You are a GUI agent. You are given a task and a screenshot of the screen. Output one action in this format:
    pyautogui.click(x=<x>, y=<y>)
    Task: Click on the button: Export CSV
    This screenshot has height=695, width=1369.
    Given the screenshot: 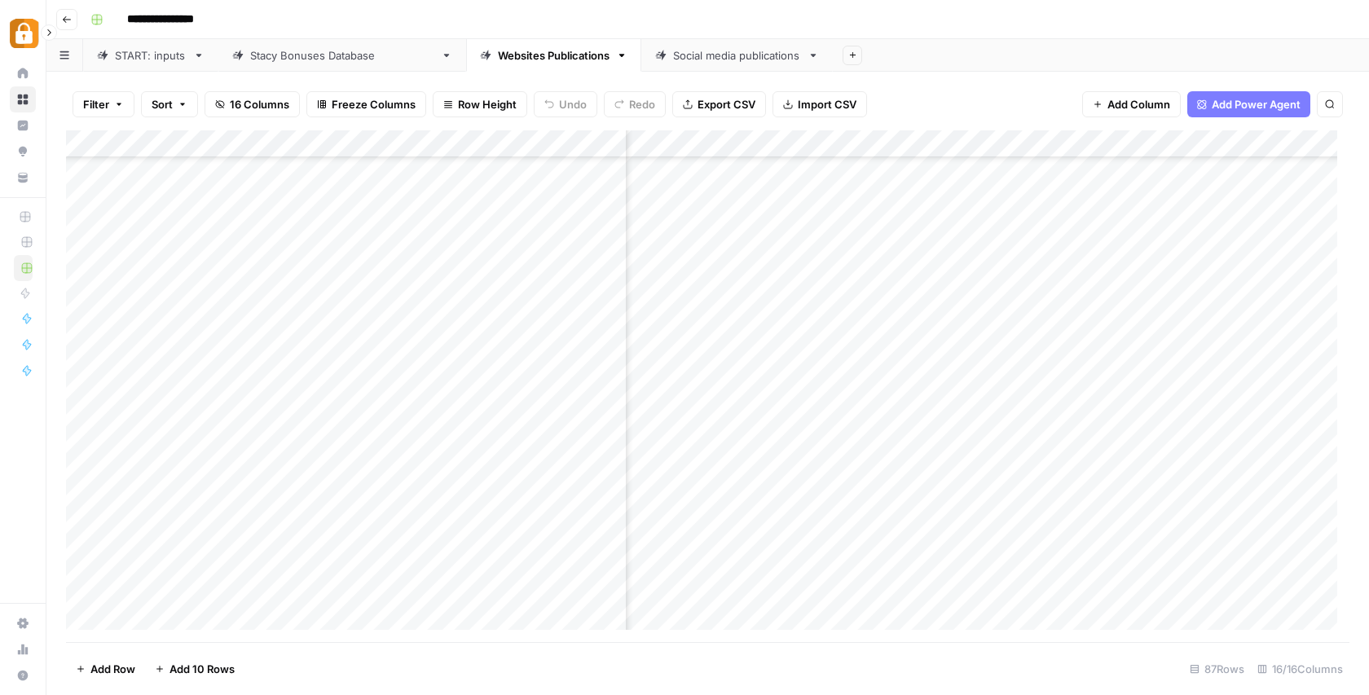 What is the action you would take?
    pyautogui.click(x=719, y=104)
    